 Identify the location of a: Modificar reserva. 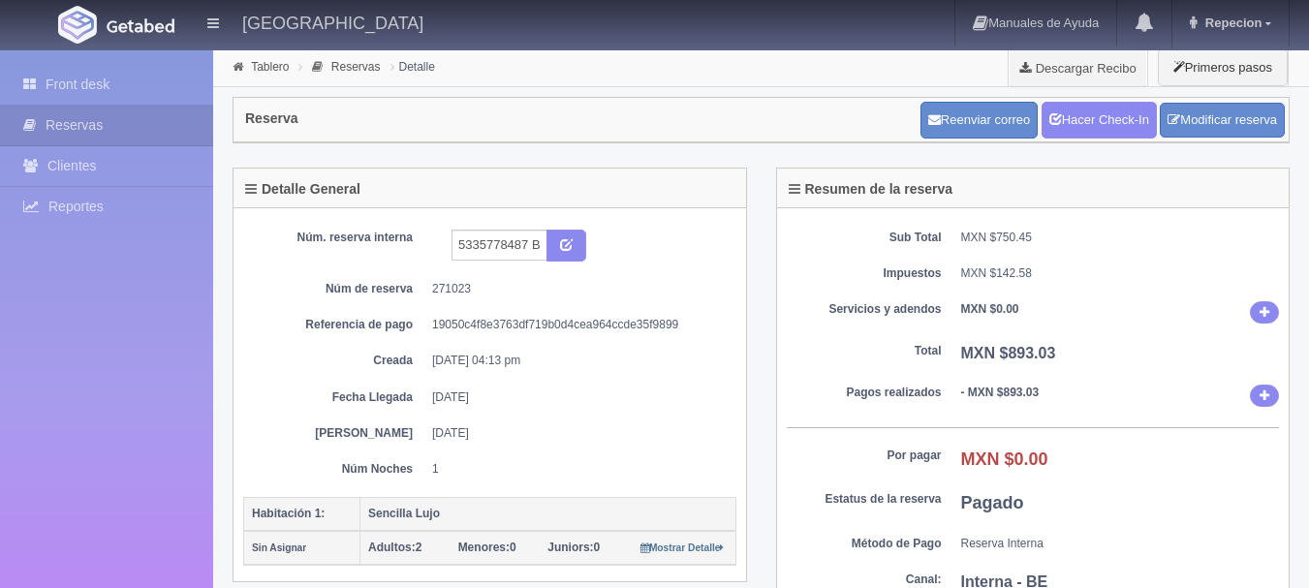
(1222, 120).